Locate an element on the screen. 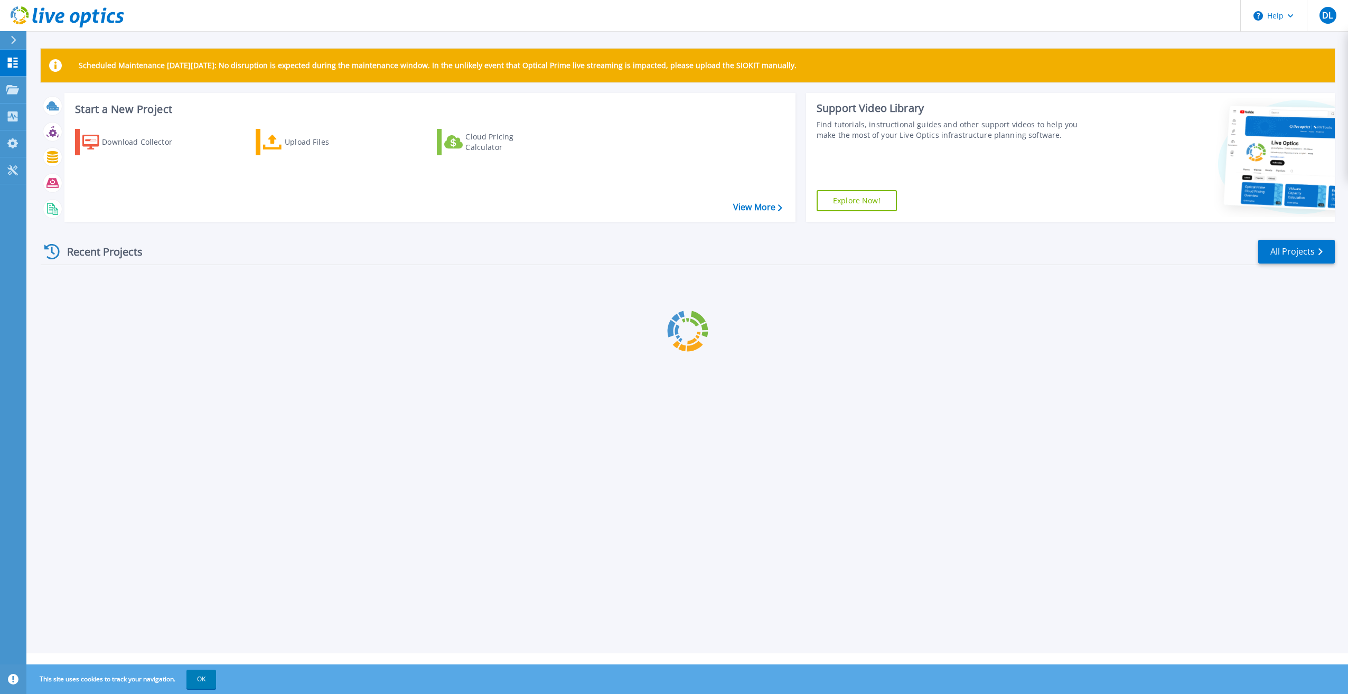  a: Upload Files is located at coordinates (314, 142).